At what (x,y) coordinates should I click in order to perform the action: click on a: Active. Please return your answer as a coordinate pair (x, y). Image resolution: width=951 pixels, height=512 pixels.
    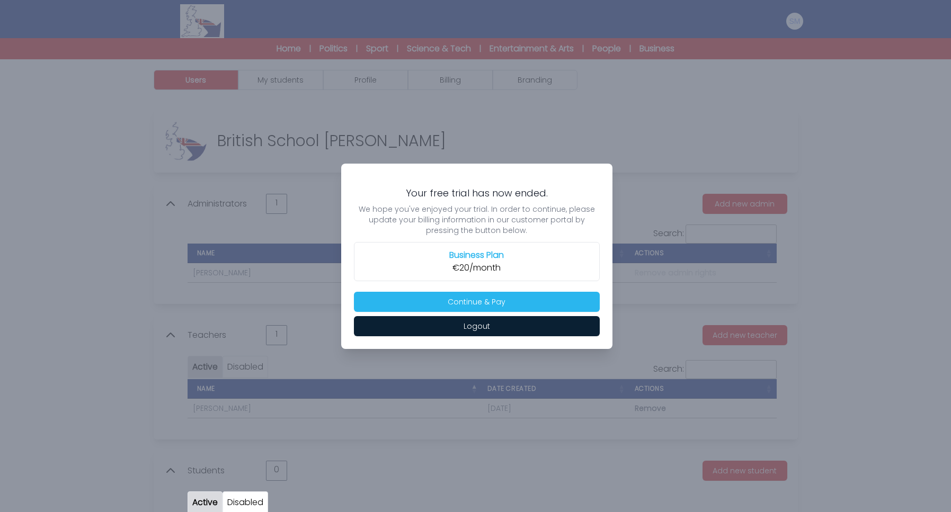
    Looking at the image, I should click on (205, 502).